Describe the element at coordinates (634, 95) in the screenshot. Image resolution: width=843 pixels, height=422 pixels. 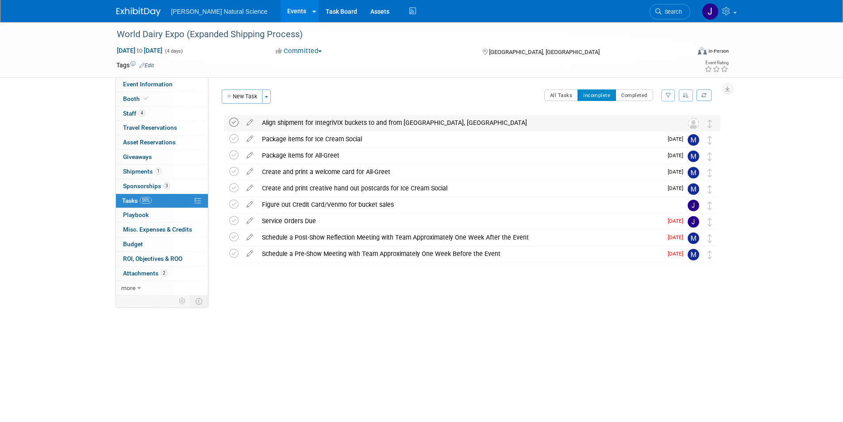
I see `button: Completed` at that location.